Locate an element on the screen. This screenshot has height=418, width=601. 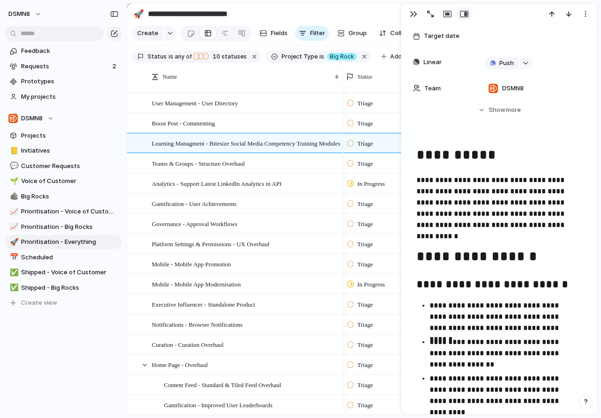
span: Mobile - Mobile App Promotion is located at coordinates (191, 264).